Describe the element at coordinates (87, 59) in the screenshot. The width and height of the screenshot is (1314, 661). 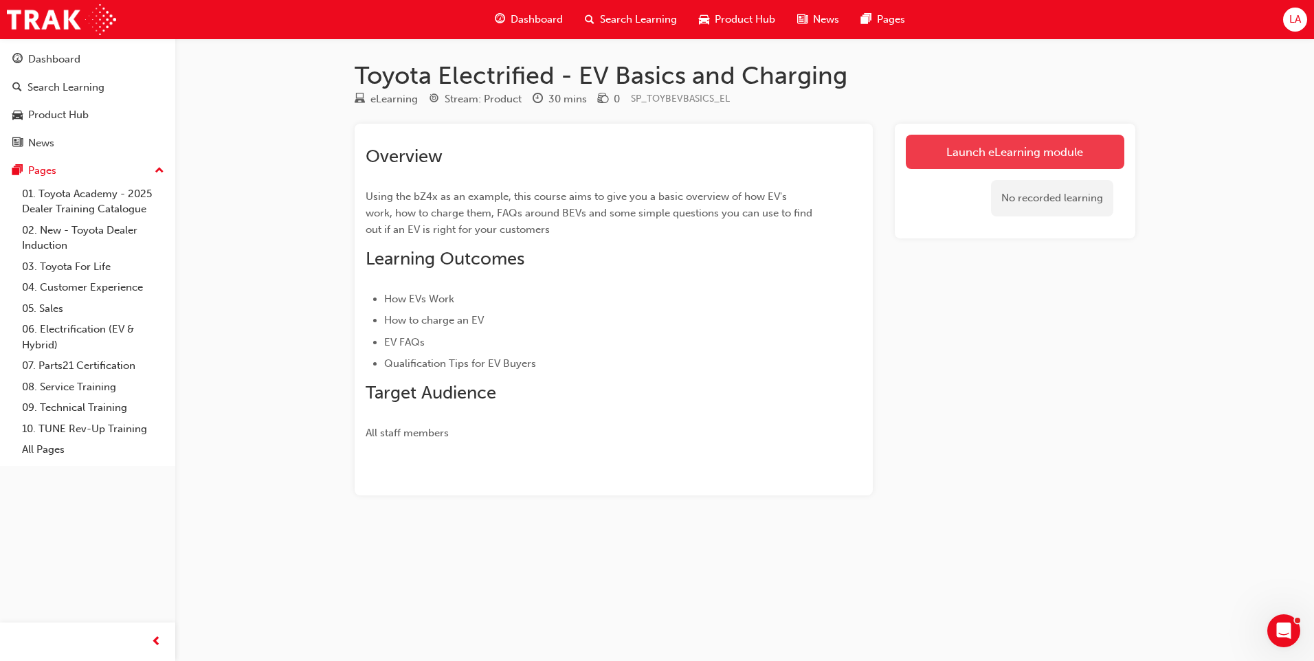
I see `a: Dashboard` at that location.